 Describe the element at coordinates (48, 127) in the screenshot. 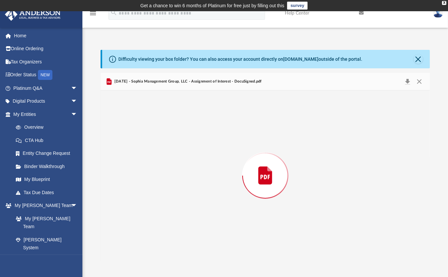

I see `a: Overview` at that location.